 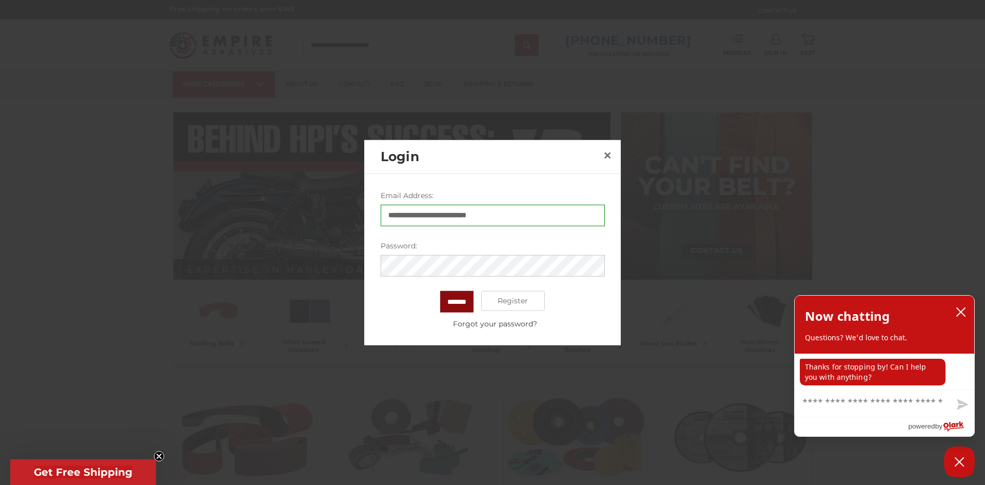 What do you see at coordinates (492, 195) in the screenshot?
I see `label: Email Address:` at bounding box center [492, 195].